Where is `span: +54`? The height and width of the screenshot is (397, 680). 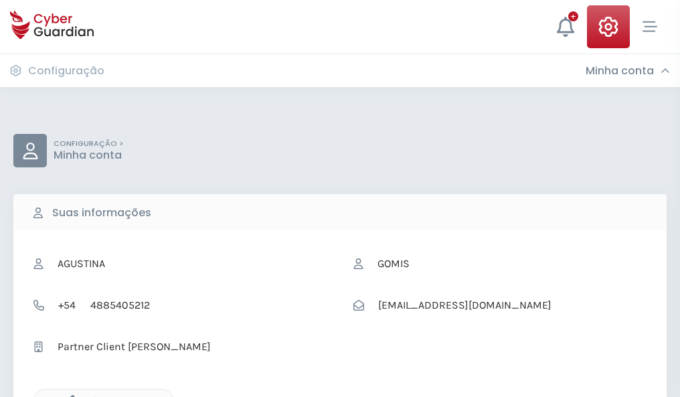
span: +54 is located at coordinates (67, 305).